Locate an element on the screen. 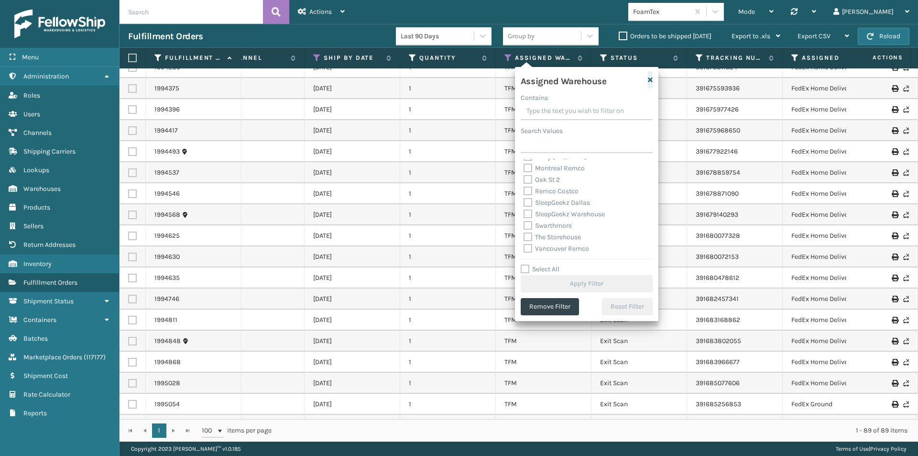 Image resolution: width=918 pixels, height=456 pixels. a: 1994546 is located at coordinates (167, 194).